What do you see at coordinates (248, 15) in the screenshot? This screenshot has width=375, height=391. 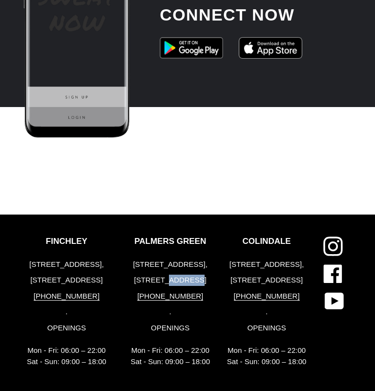 I see `h2: CONNECT NOW` at bounding box center [248, 15].